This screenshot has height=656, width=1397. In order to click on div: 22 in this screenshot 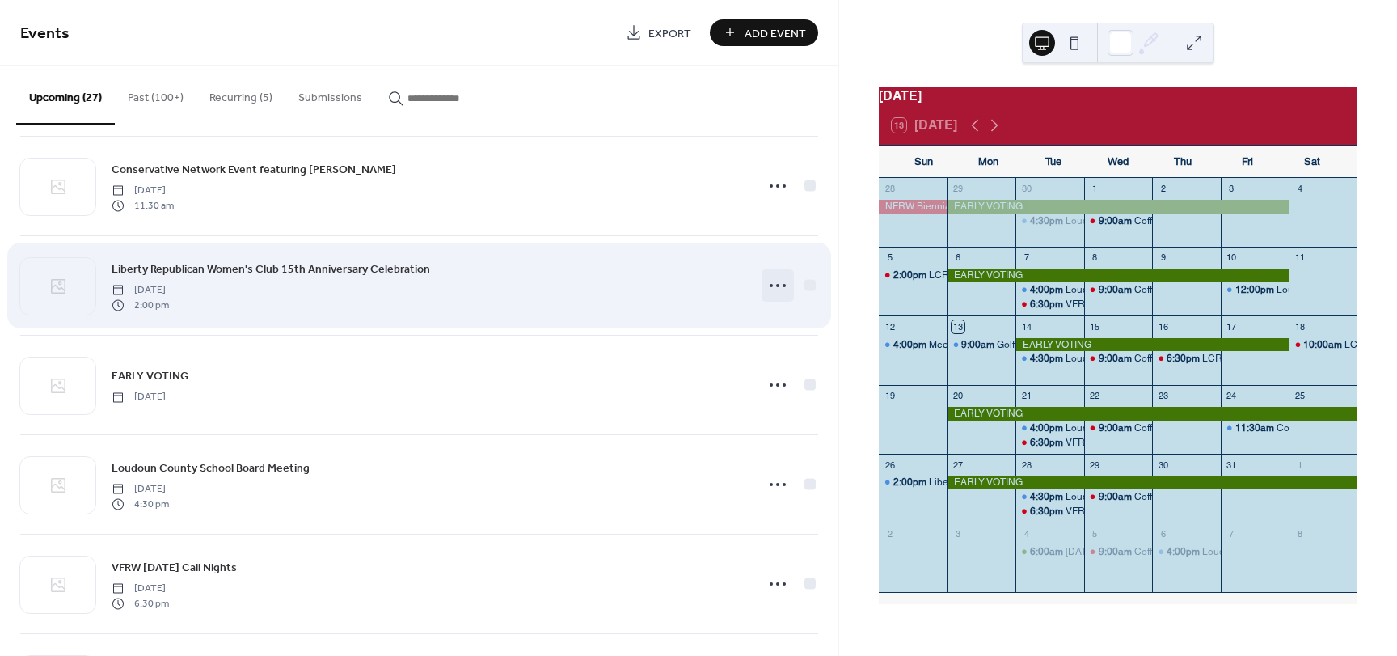, I will do `click(1095, 395)`.